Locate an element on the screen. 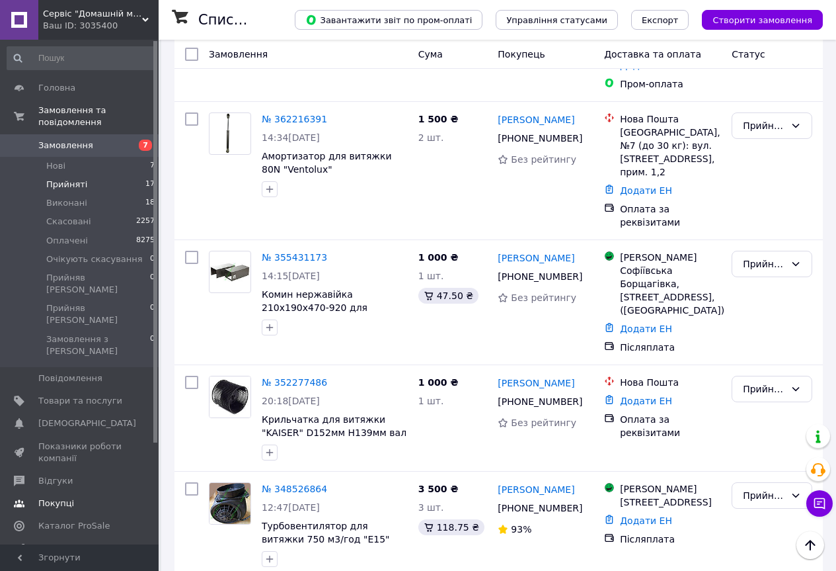 This screenshot has height=571, width=836. a: Створити замовлення is located at coordinates (756, 19).